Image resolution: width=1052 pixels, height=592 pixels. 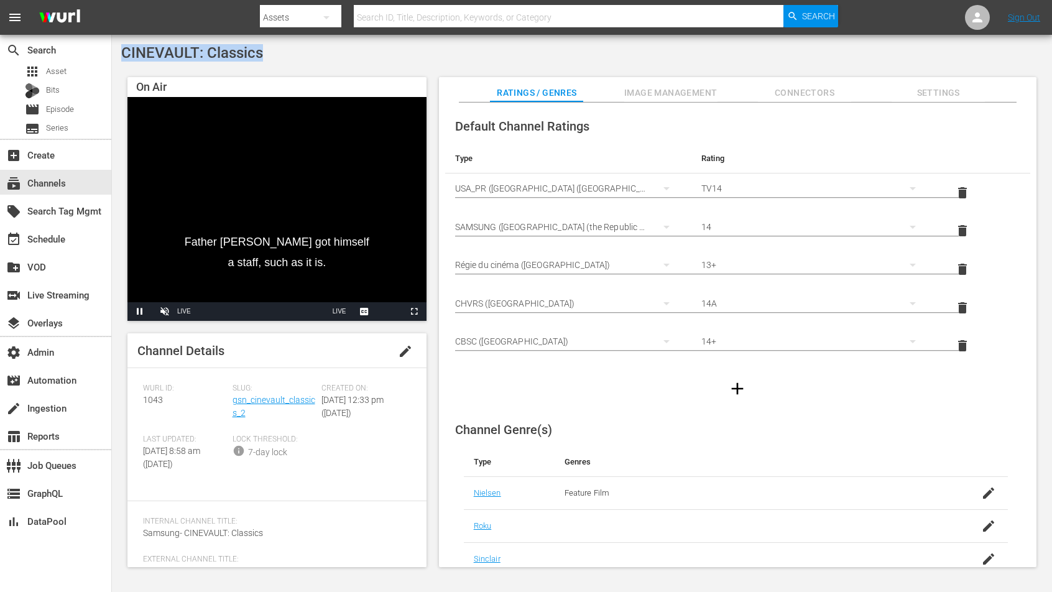 What do you see at coordinates (181, 351) in the screenshot?
I see `span: Channel Details` at bounding box center [181, 351].